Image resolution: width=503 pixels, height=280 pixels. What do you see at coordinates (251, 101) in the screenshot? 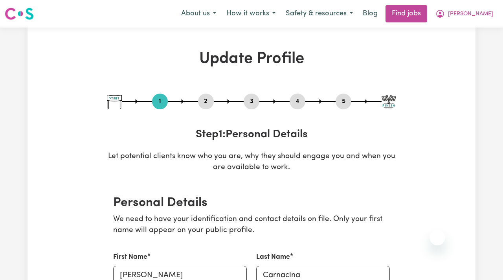
I see `button: Go to step 3` at bounding box center [251, 101].